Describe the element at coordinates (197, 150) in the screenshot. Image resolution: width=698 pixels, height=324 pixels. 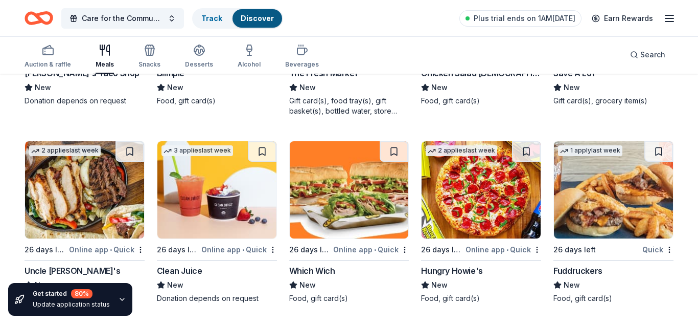
I see `div: 3 applies last week` at that location.